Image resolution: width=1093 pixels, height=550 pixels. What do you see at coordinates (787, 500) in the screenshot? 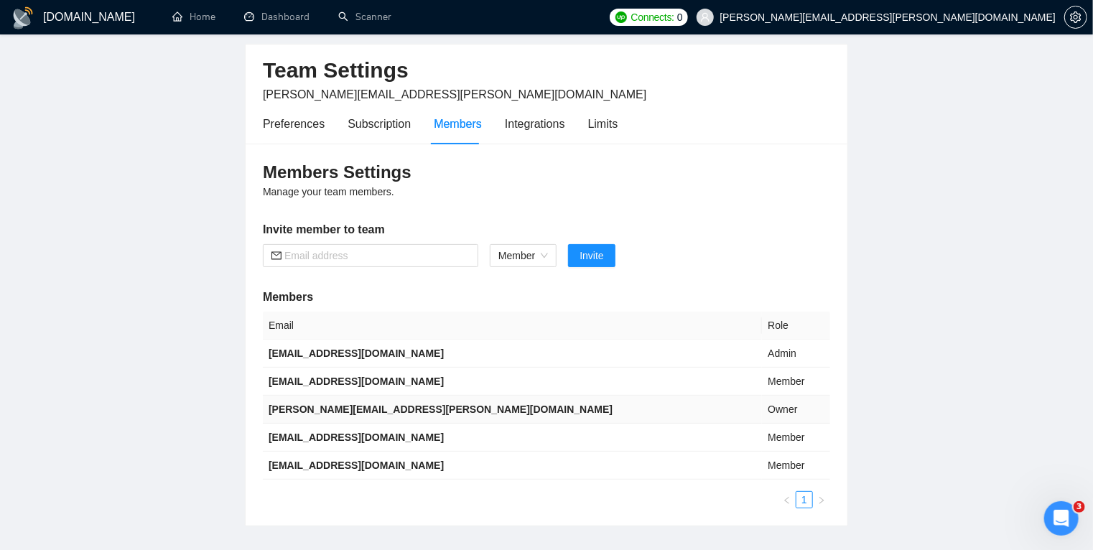
I see `li: Previous Page` at bounding box center [787, 500].